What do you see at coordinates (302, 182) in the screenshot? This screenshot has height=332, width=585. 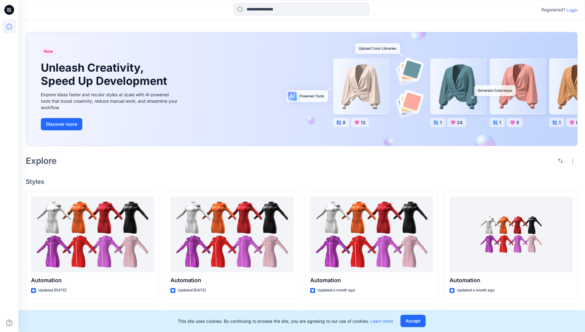 I see `h4: Styles` at bounding box center [302, 182].